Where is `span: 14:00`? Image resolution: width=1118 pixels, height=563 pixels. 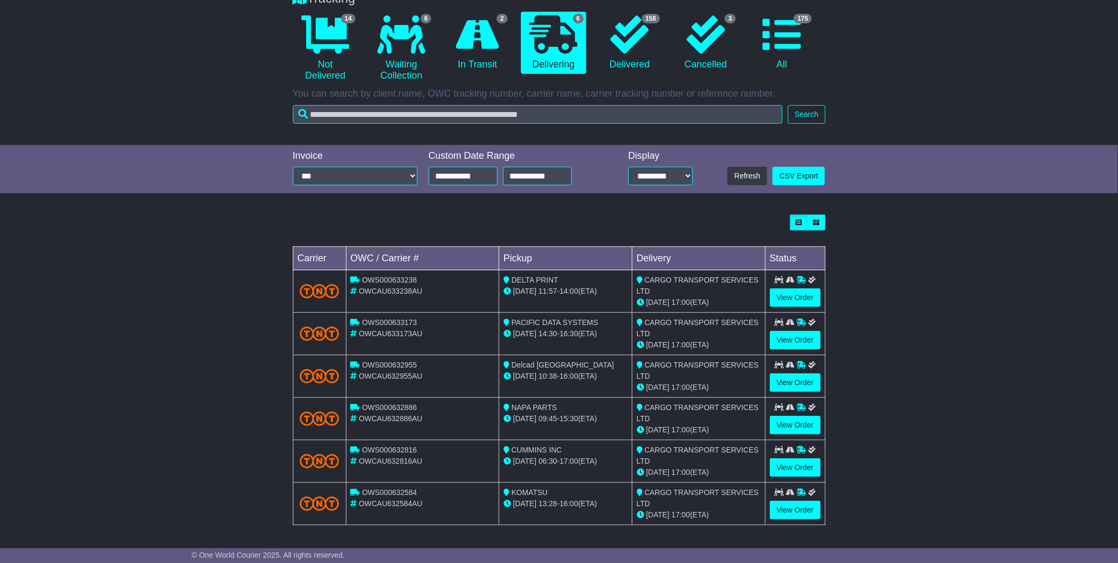
span: 14:00 is located at coordinates (569, 291).